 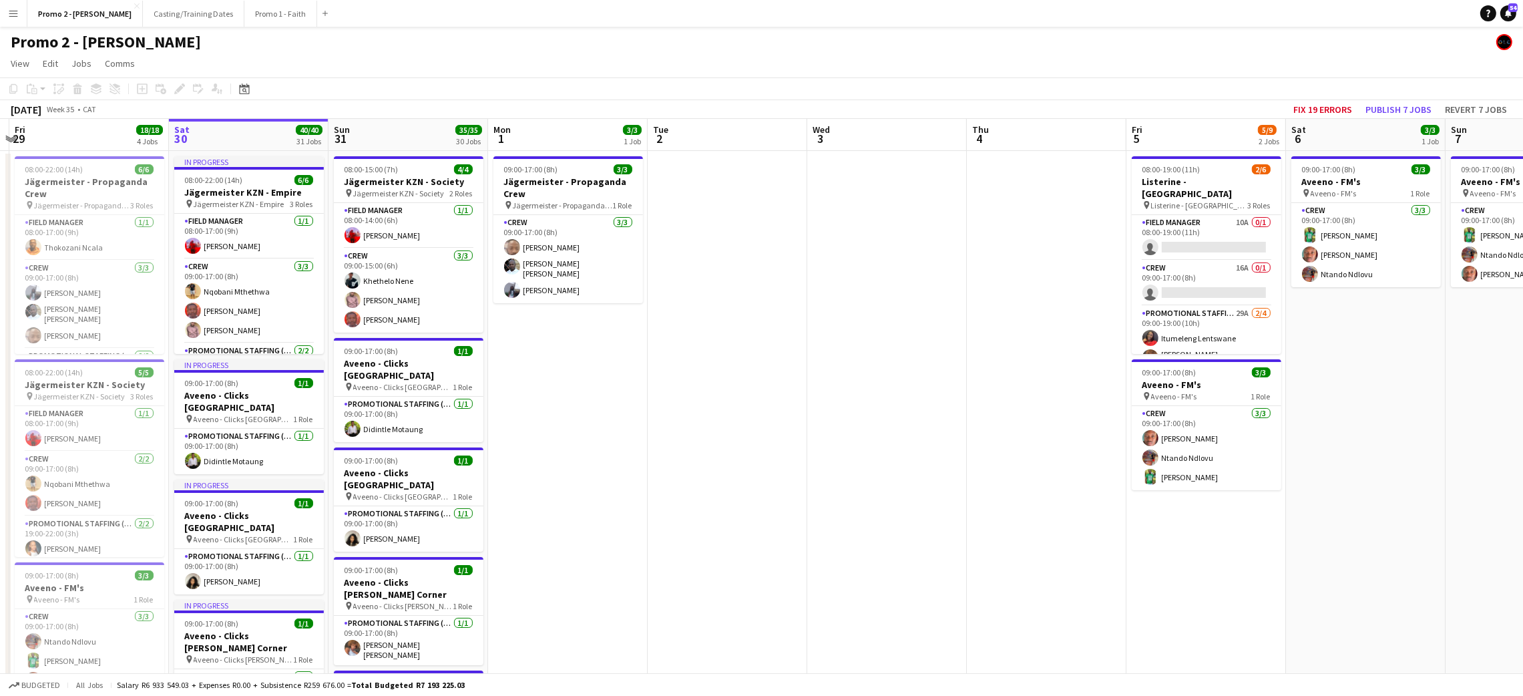 I want to click on app-job-card: 09:00-17:00 (8h)3/3Aveeno - FM's Aveeno - FM's1 RoleCrew3/309:00-17:00 (8h)Ntando Ndlovu[PERSON_N..., so click(x=89, y=627).